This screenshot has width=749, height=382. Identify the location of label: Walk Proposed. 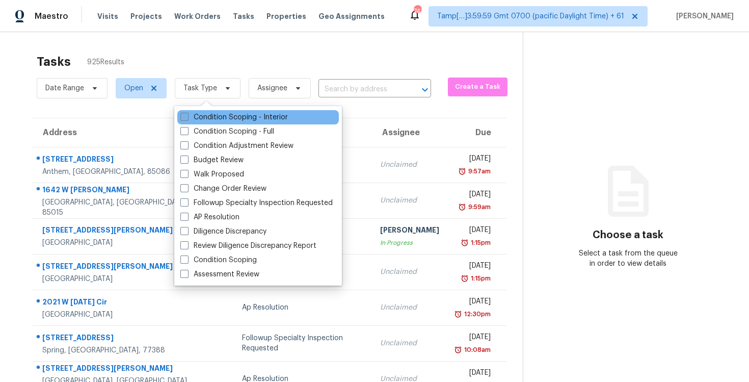
(212, 174).